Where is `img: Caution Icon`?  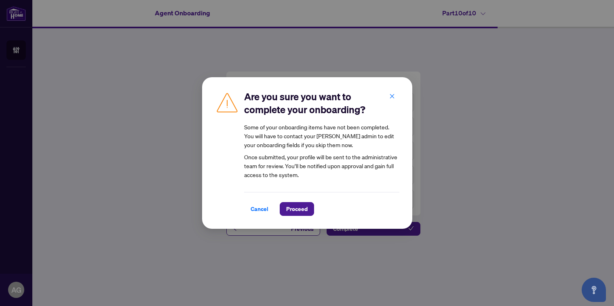
img: Caution Icon is located at coordinates (227, 102).